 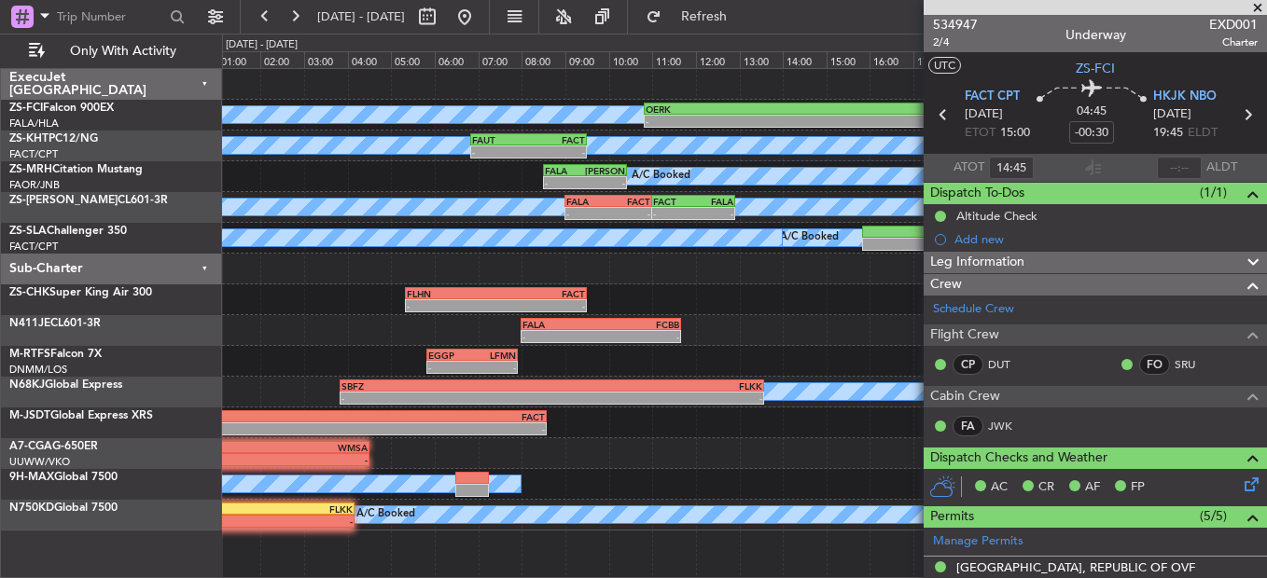 What do you see at coordinates (631, 60) in the screenshot?
I see `div: 10:00` at bounding box center [631, 60].